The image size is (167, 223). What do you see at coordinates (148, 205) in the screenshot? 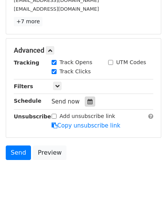
I see `div: Chat Widget` at bounding box center [148, 205].